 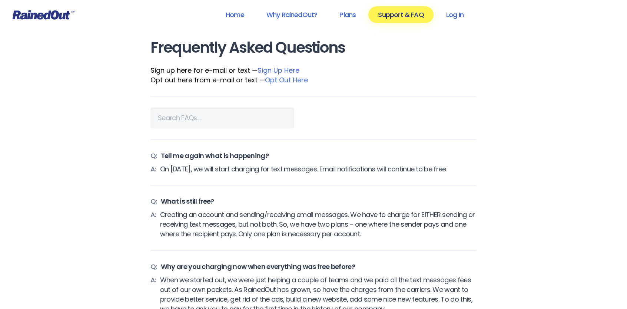 I want to click on a: Support & FAQ, so click(x=401, y=14).